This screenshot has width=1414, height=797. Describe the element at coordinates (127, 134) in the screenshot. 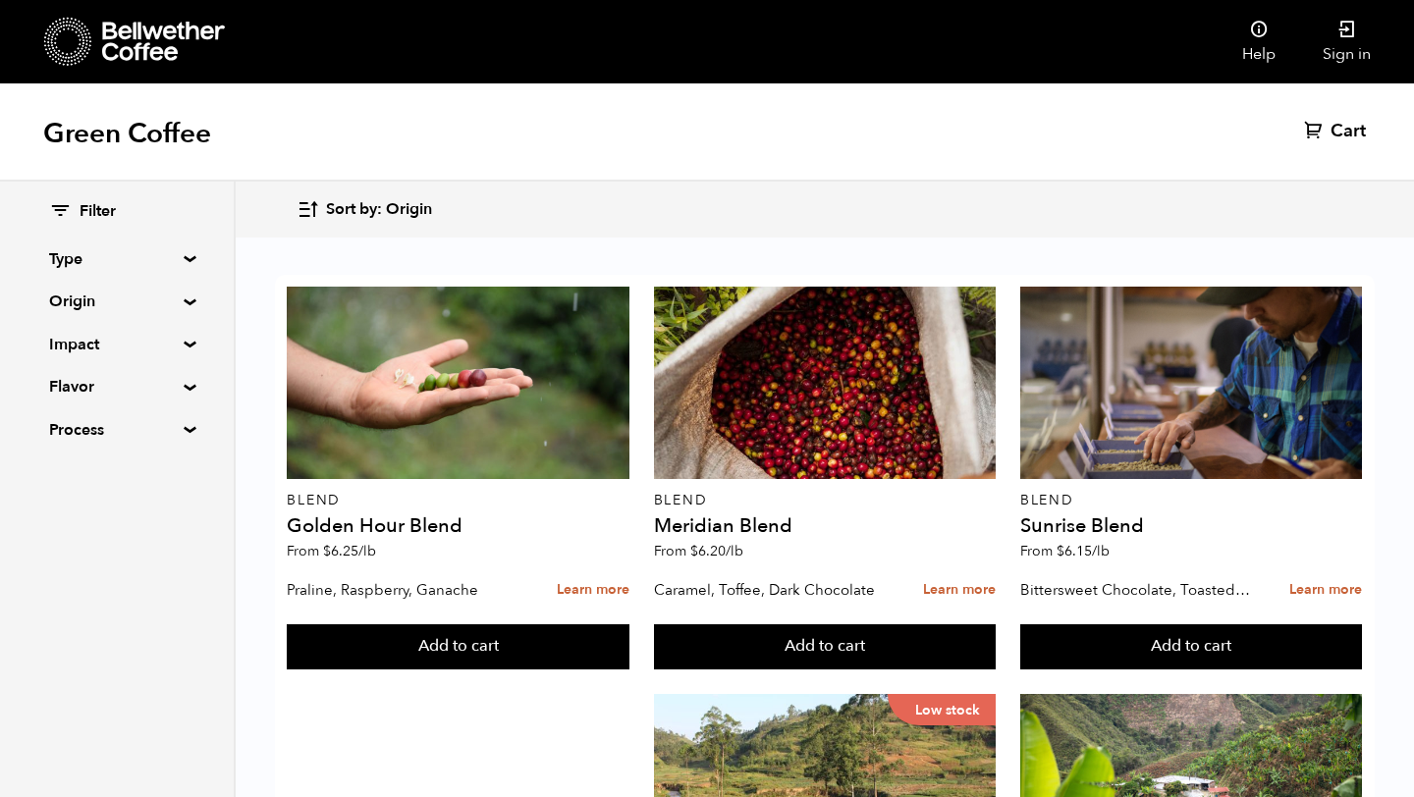

I see `h1: Green Coffee` at that location.